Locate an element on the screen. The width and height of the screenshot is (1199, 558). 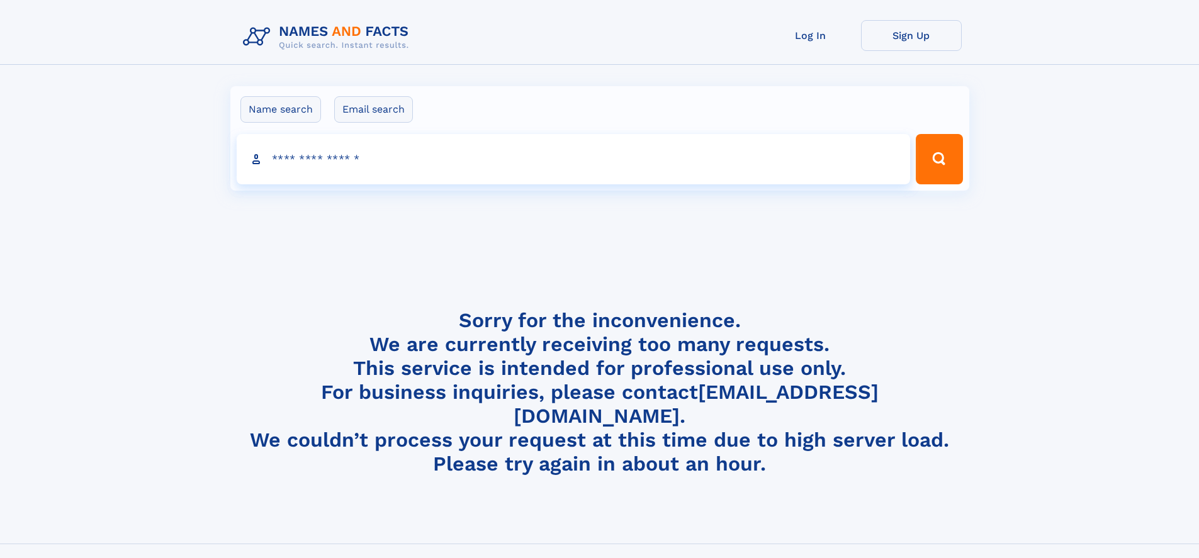
input: search input is located at coordinates (573, 159).